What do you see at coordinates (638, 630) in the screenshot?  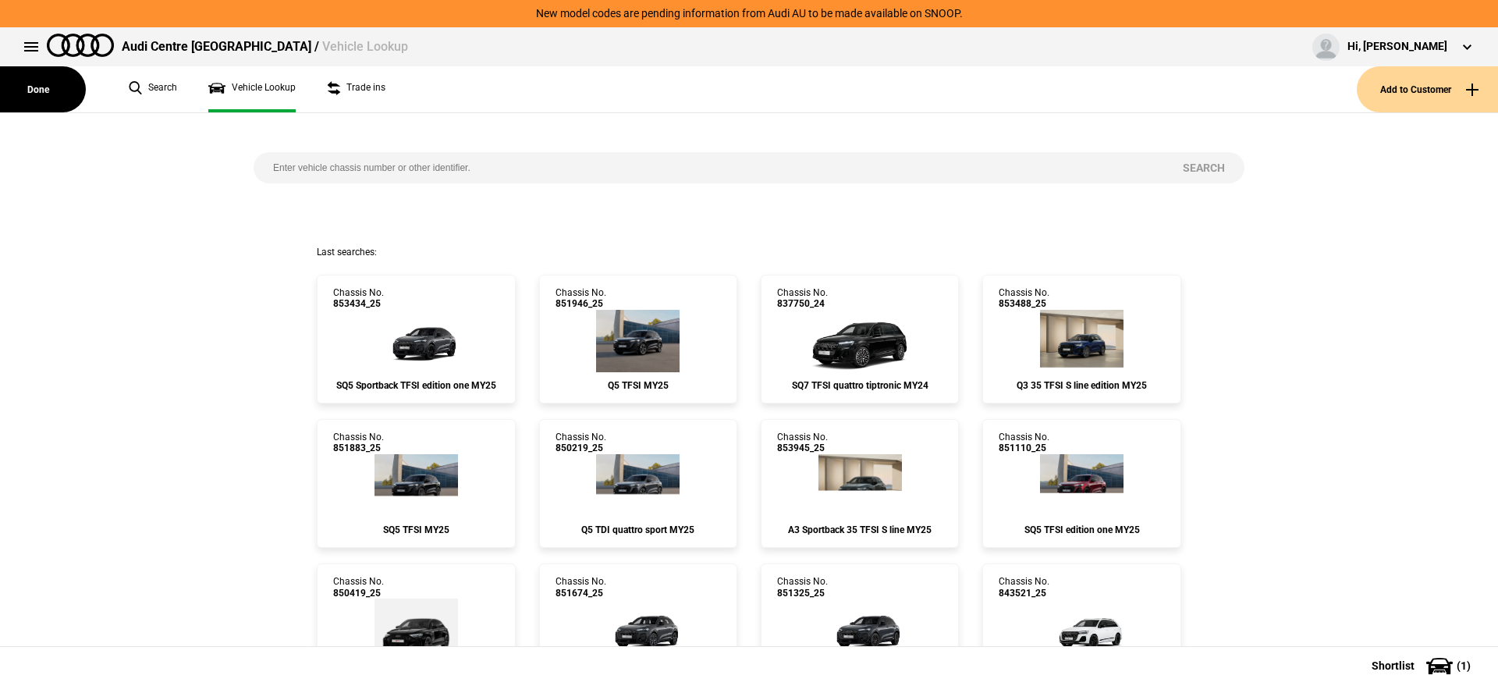 I see `img: Audi_GUBAUY_25S_GX_6Y6Y_WA9_PAH_5MB_6FJ_PQ7_WXC_PWL_PYH_H65_CB2_(Nadin:_5MB_6FJ_C56_CB2_H65_PAH_P...` at bounding box center [638, 630].